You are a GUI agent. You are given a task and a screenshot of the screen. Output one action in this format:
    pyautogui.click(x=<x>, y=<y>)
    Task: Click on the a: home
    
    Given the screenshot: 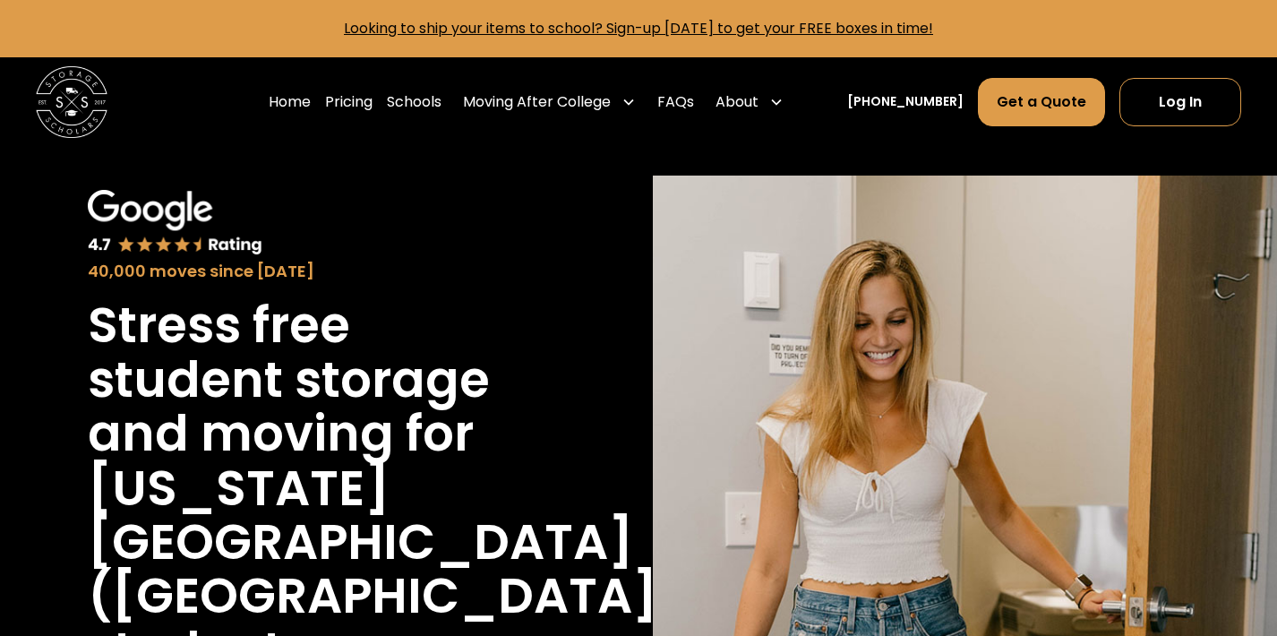 What is the action you would take?
    pyautogui.click(x=72, y=102)
    